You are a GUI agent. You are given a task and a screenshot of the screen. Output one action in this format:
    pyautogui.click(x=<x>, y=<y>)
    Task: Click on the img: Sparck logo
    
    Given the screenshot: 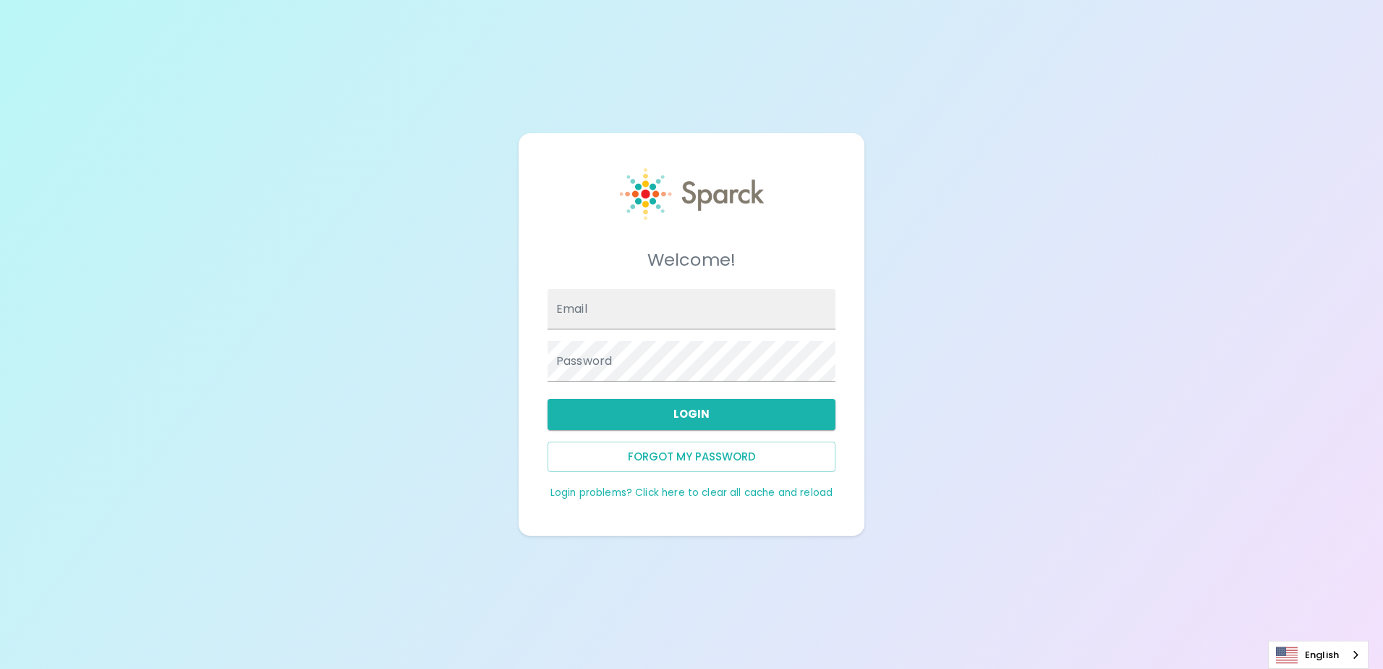 What is the action you would take?
    pyautogui.click(x=692, y=194)
    